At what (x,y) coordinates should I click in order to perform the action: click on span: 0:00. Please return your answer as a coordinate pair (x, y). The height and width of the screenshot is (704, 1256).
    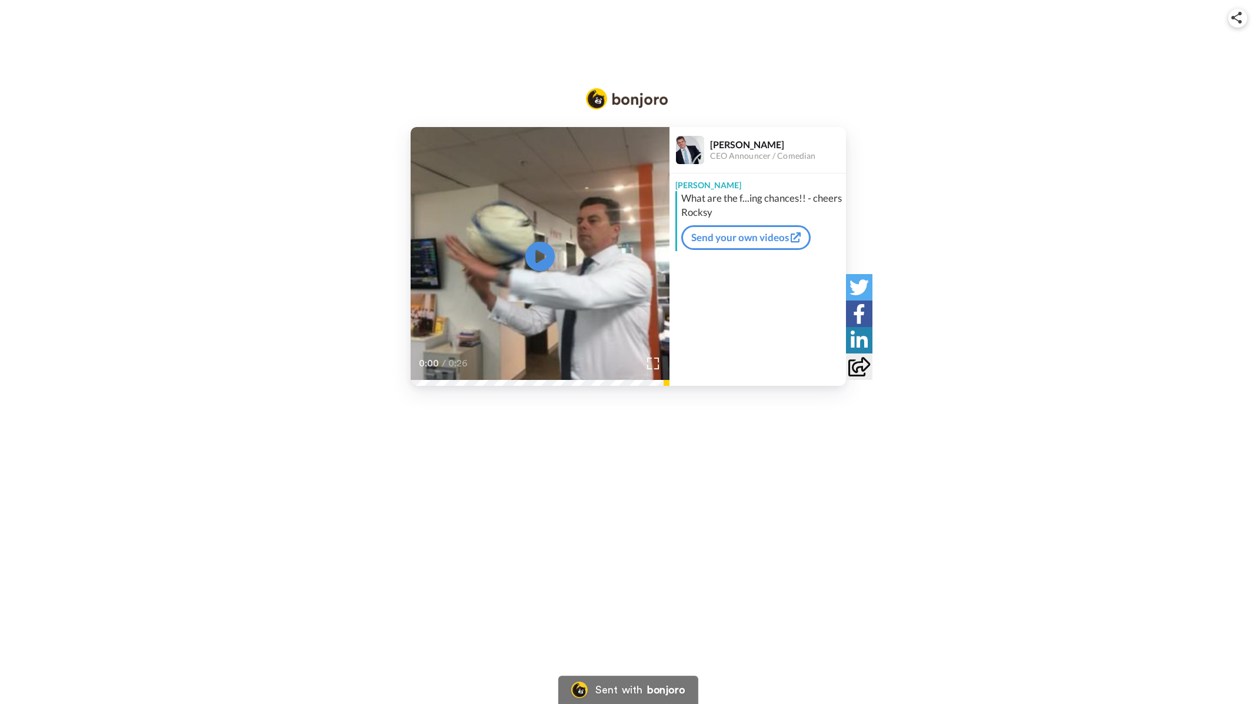
    Looking at the image, I should click on (429, 364).